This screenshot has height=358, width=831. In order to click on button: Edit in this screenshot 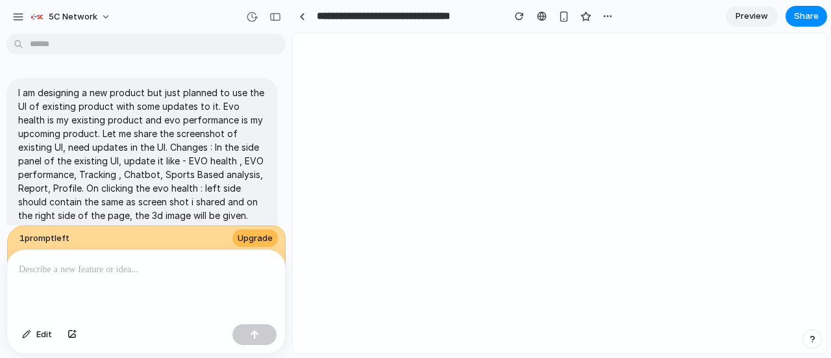, I will do `click(37, 334)`.